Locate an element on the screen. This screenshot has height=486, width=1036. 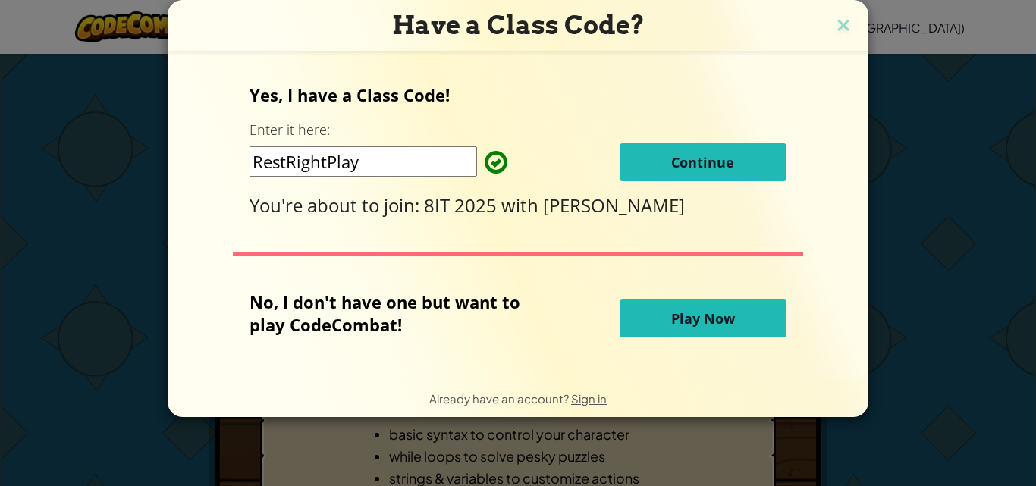
span: 8IT 2025 is located at coordinates (463, 205).